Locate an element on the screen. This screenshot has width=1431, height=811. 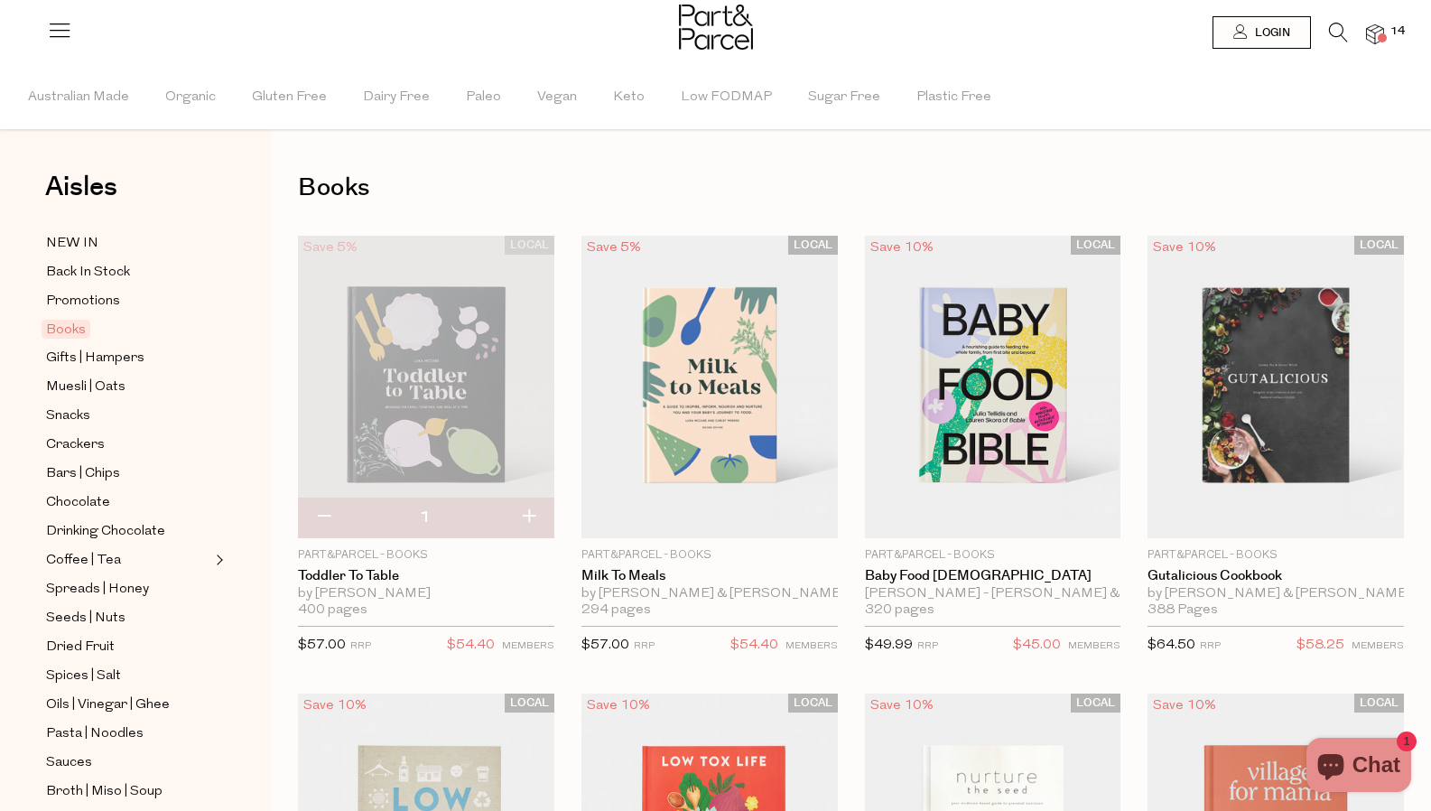
span: Promotions is located at coordinates (83, 302).